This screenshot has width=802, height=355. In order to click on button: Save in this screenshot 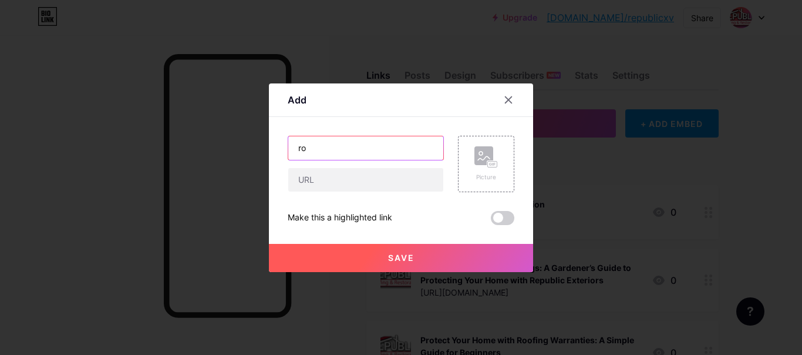, I will do `click(401, 258)`.